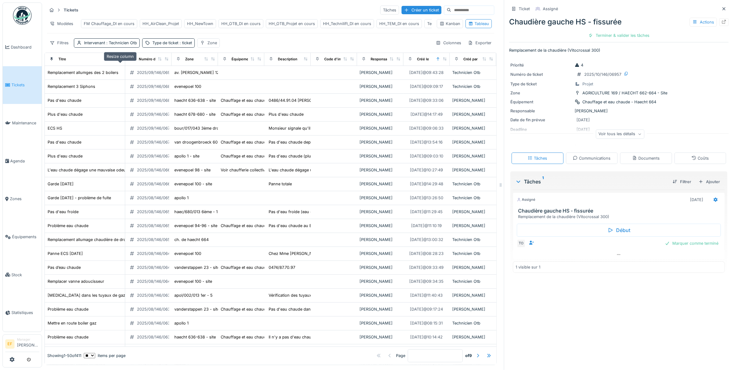  What do you see at coordinates (64, 267) in the screenshot?
I see `div: Pas d’eau chaude` at bounding box center [64, 267].